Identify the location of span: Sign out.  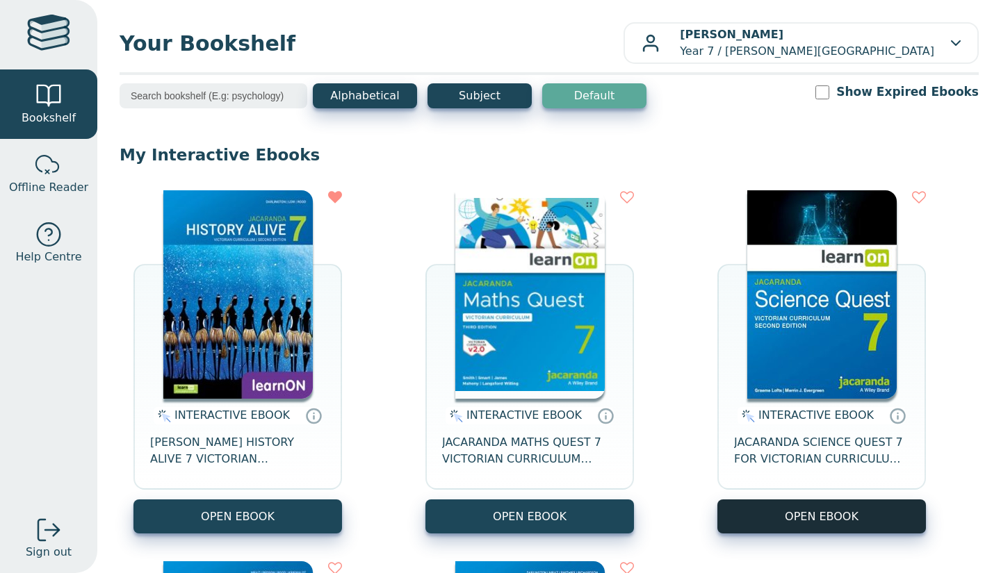
(49, 553).